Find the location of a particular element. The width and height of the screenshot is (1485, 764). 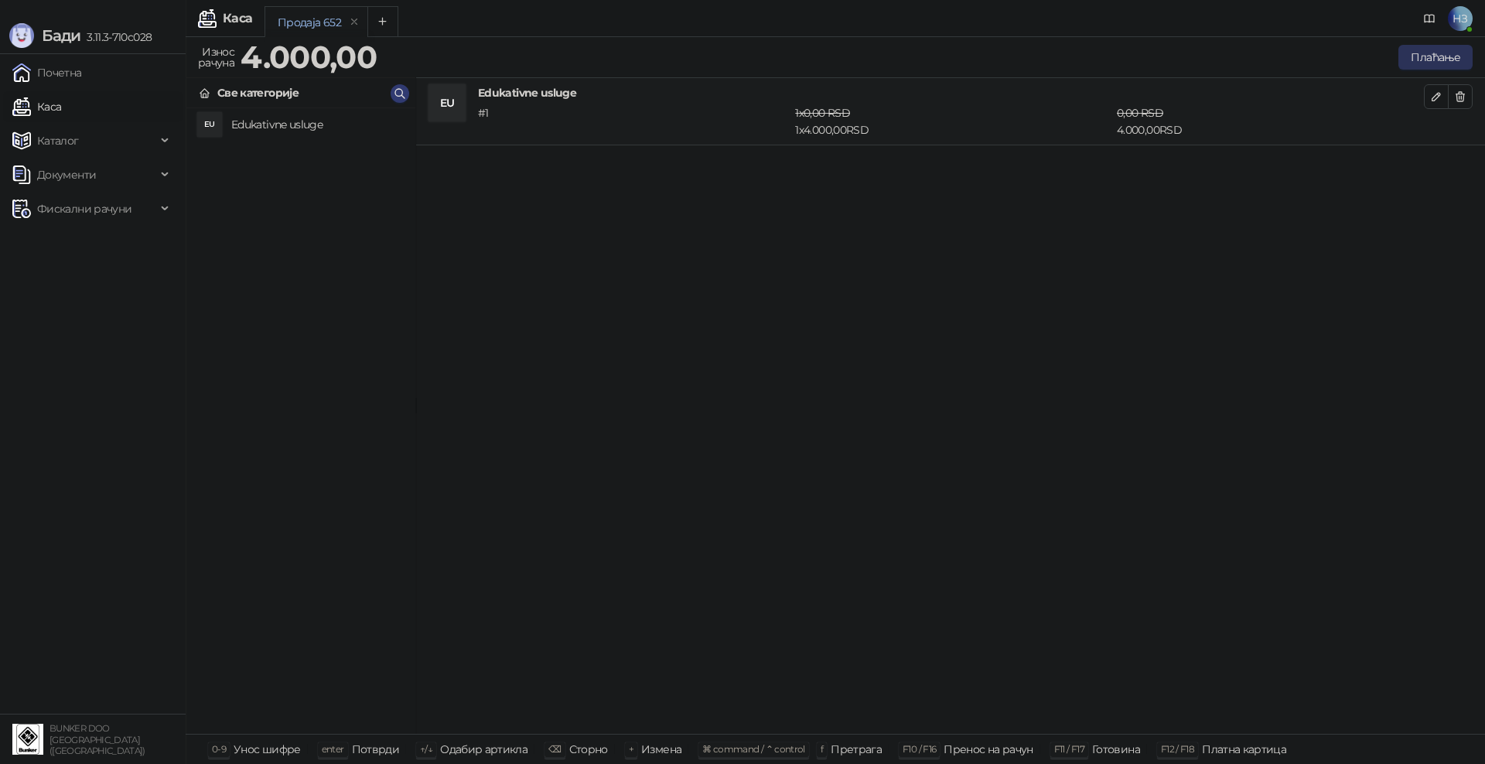

div: Све категорије is located at coordinates (257, 93).